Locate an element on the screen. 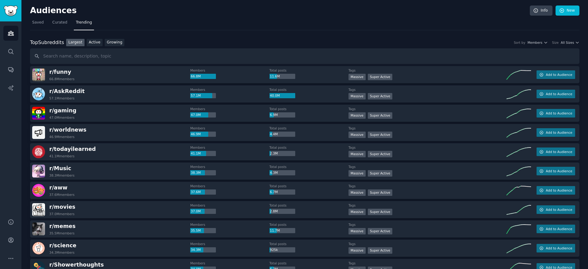 This screenshot has height=269, width=588. span: r/ movies is located at coordinates (62, 207).